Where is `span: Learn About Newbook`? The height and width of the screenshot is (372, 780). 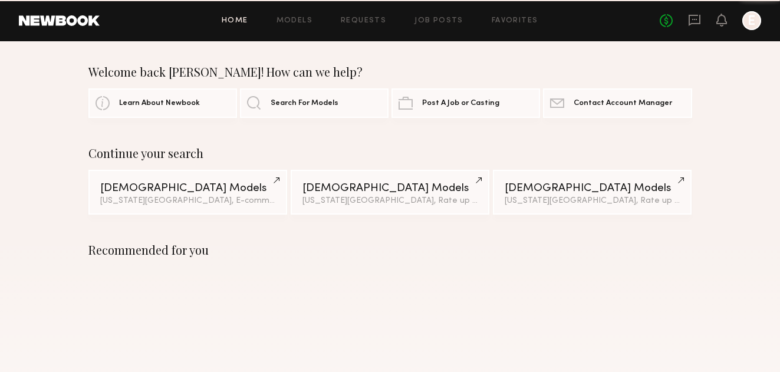
span: Learn About Newbook is located at coordinates (159, 103).